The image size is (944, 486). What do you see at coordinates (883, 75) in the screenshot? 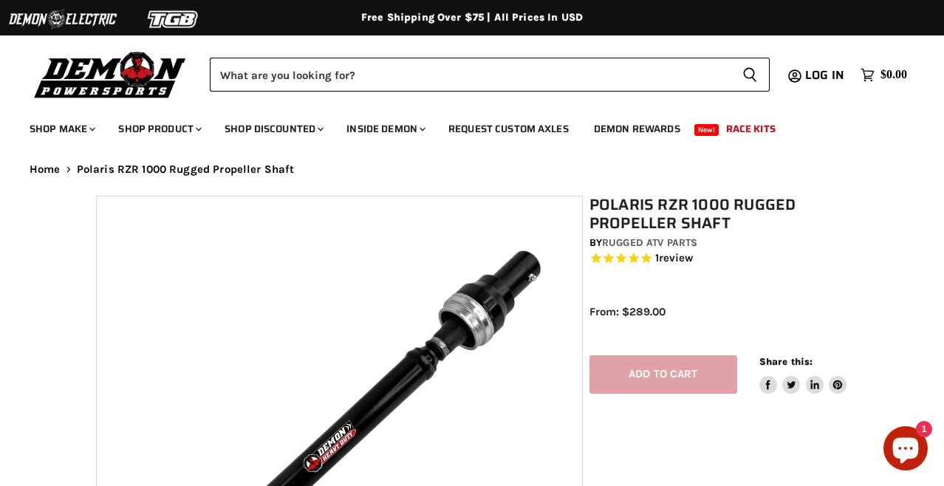
I see `a: $0.00` at bounding box center [883, 75].